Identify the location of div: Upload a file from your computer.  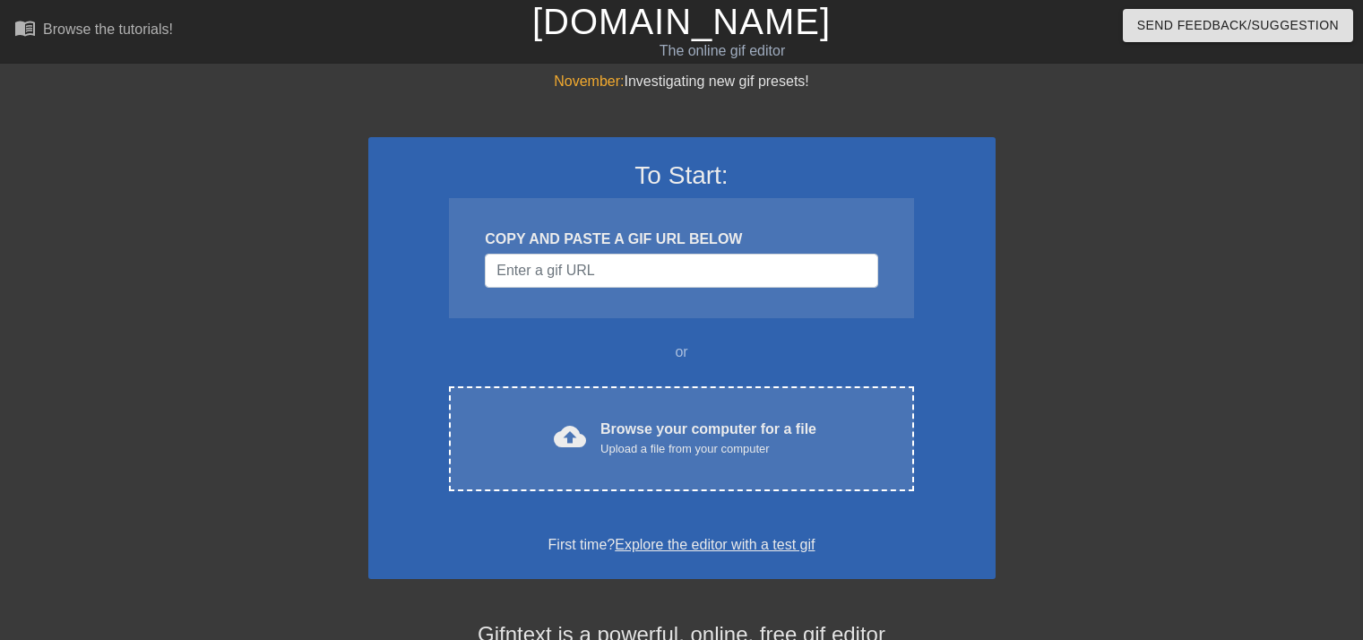
(708, 449).